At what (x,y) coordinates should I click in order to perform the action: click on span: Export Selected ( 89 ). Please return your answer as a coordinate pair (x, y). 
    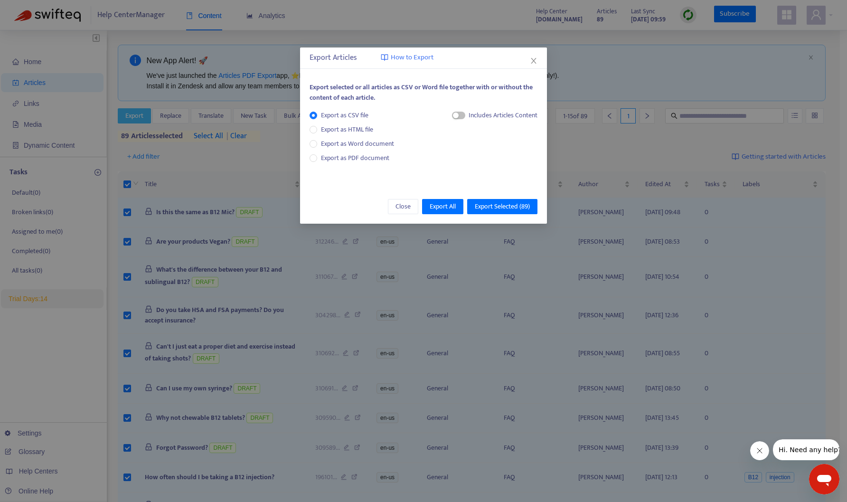
    Looking at the image, I should click on (502, 206).